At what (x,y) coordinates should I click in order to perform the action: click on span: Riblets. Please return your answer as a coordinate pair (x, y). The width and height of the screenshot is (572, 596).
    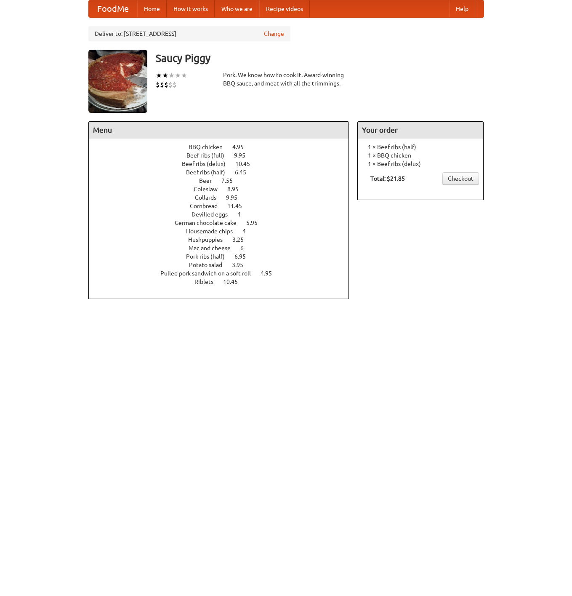
    Looking at the image, I should click on (208, 282).